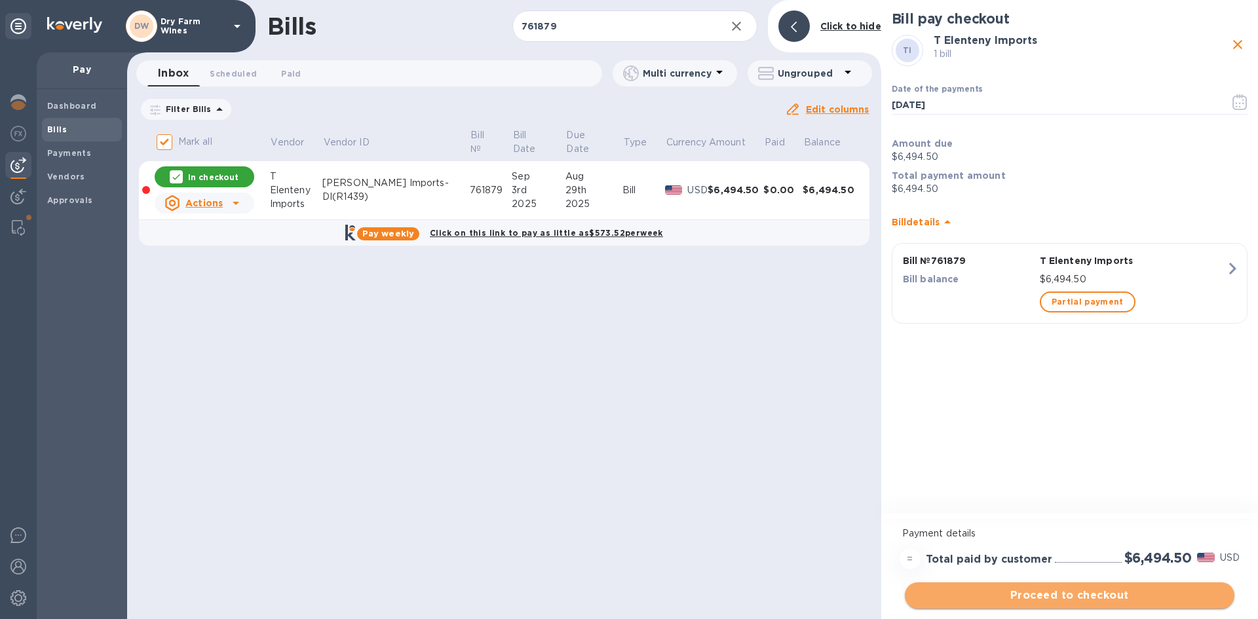 The image size is (1258, 619). Describe the element at coordinates (1070, 283) in the screenshot. I see `button: Bill №761879T Elenteny ImportsBill balance$6,494.50Partial payment` at that location.